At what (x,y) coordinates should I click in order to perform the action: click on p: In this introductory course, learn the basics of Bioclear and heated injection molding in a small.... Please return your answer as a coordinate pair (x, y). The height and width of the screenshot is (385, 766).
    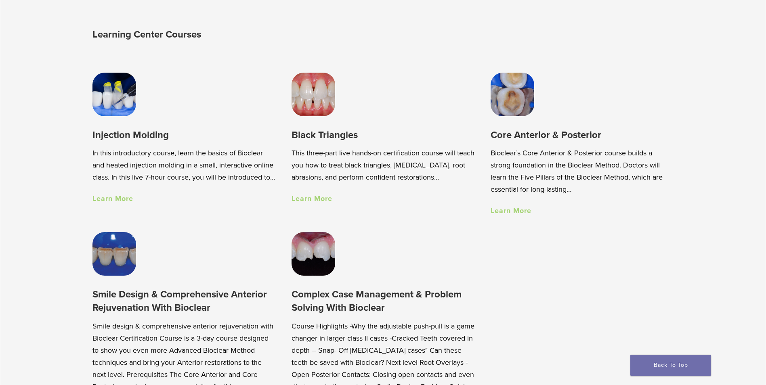
    Looking at the image, I should click on (184, 165).